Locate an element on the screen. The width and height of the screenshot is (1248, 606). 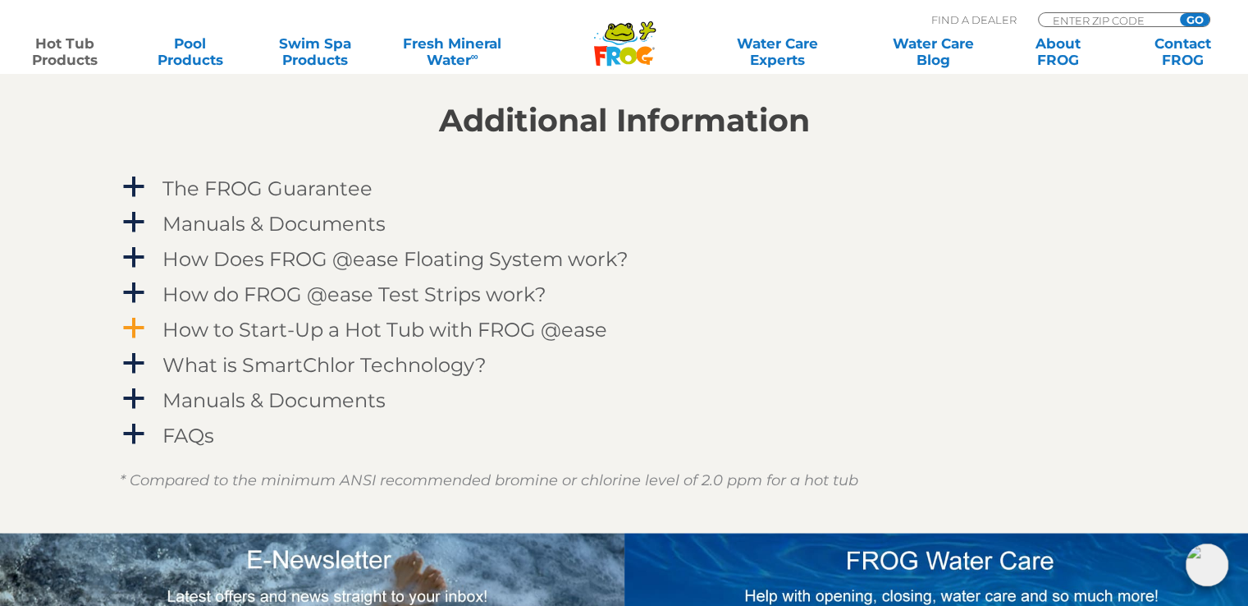
h4: The FROG Guarantee is located at coordinates (268, 188).